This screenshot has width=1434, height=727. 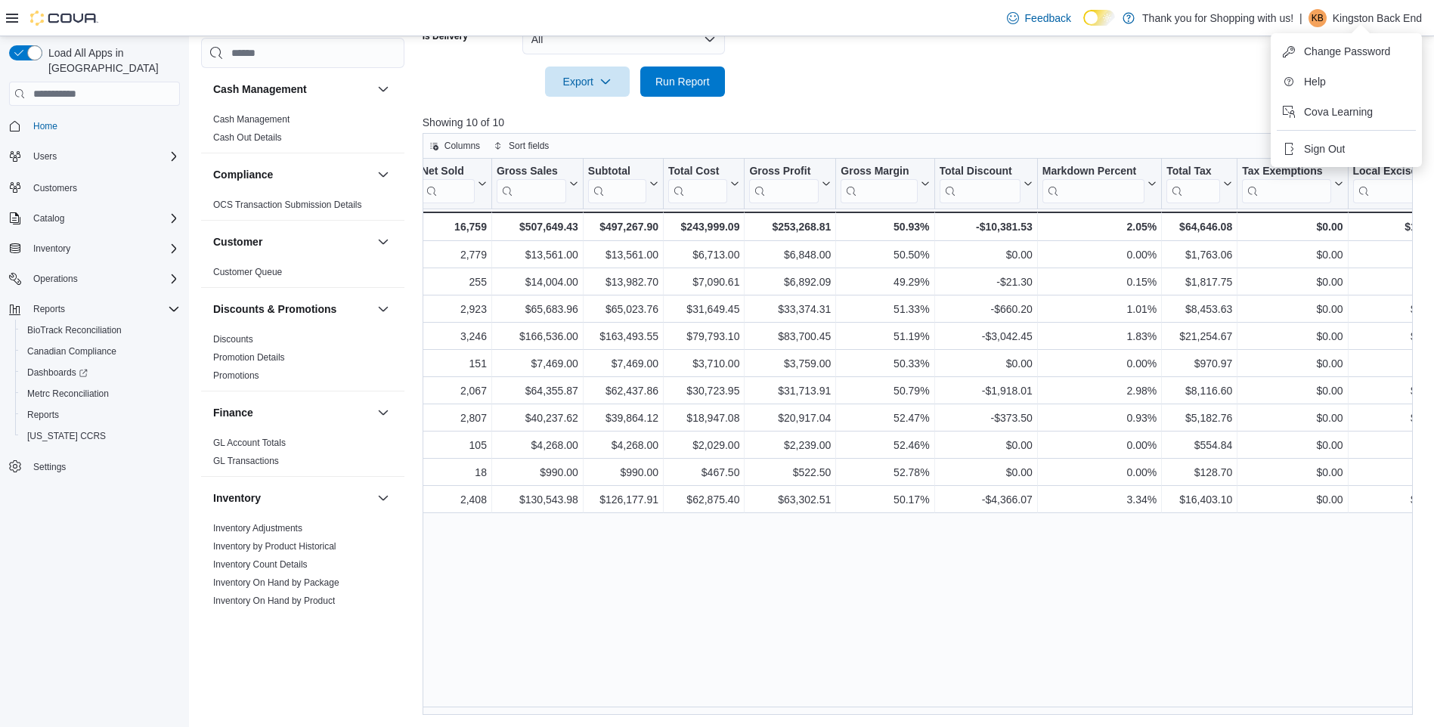 I want to click on a: GL Account Totals, so click(x=249, y=443).